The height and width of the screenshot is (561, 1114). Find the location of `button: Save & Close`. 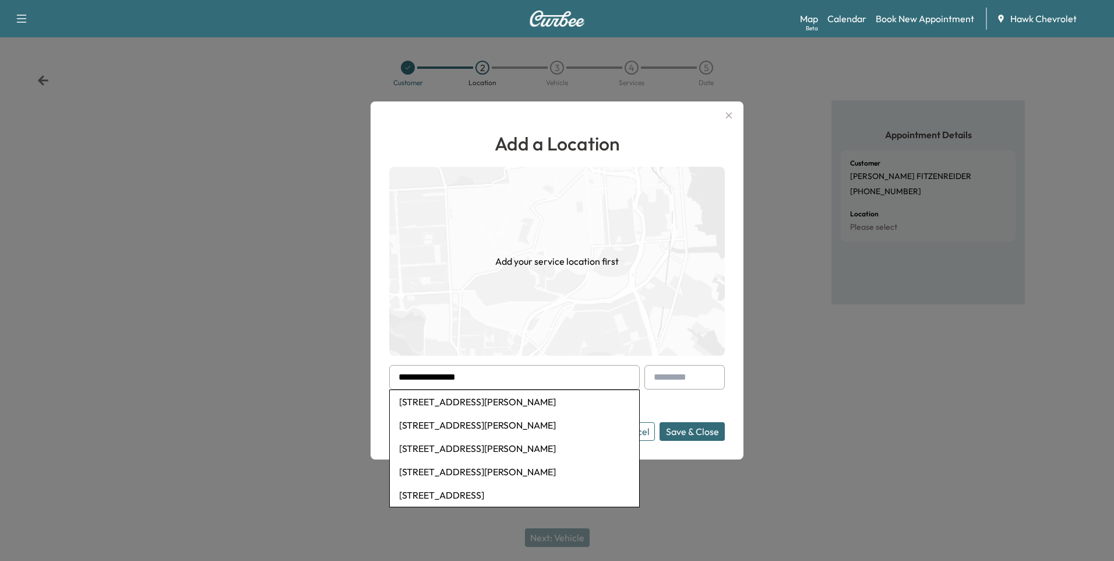

button: Save & Close is located at coordinates (692, 431).